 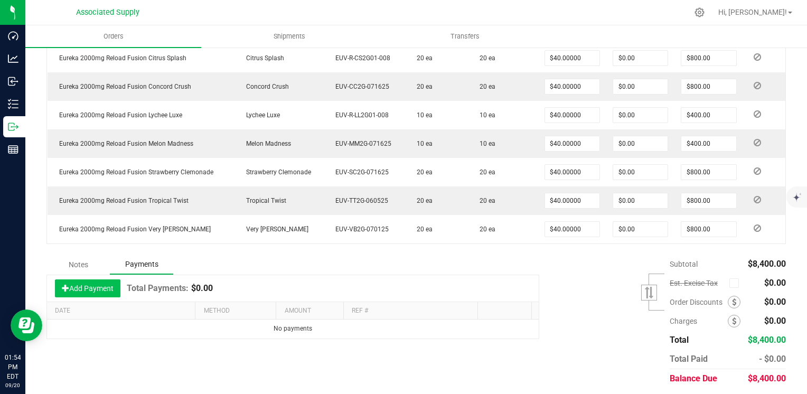 I want to click on span: Strawberry Clemonade, so click(x=276, y=172).